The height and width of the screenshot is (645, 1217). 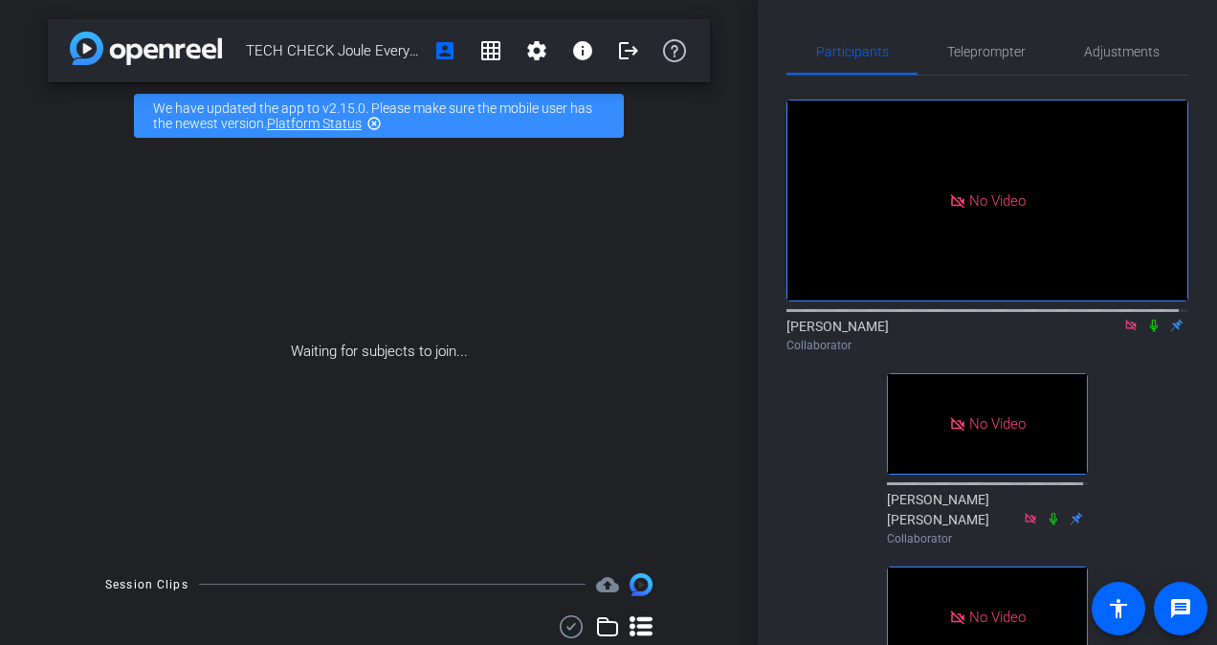 What do you see at coordinates (607, 584) in the screenshot?
I see `mat-icon: cloud_upload` at bounding box center [607, 584].